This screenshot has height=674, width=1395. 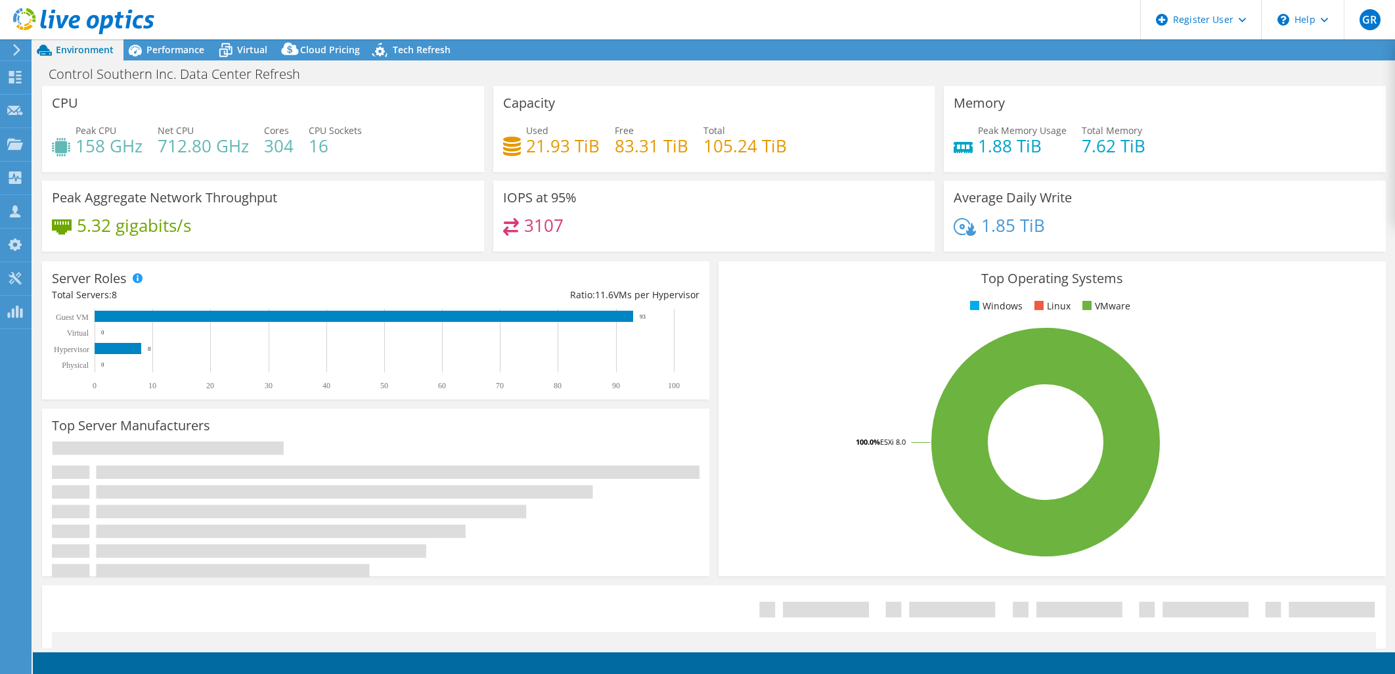 I want to click on text: 70, so click(x=500, y=386).